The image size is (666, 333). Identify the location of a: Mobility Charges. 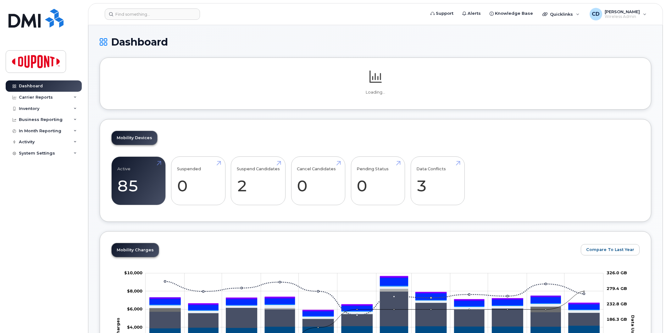
(135, 250).